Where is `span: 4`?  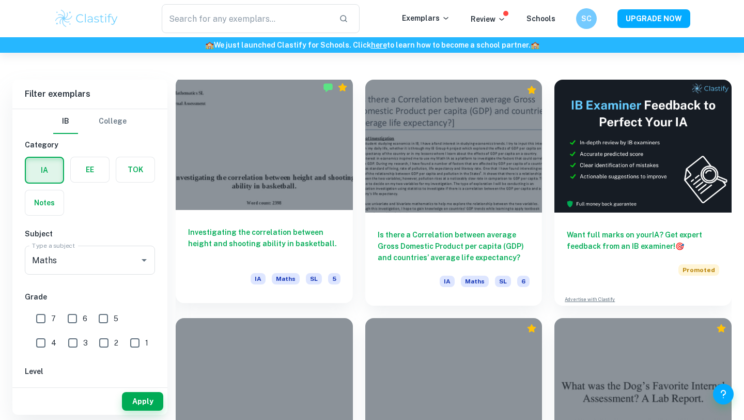 span: 4 is located at coordinates (54, 343).